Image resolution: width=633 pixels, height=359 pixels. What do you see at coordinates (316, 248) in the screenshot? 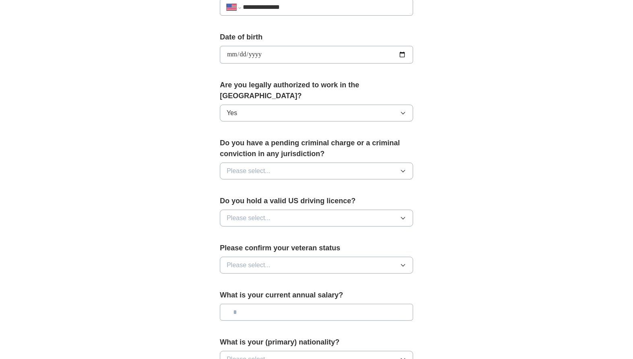
I see `label: Please confirm your veteran status` at bounding box center [316, 248].